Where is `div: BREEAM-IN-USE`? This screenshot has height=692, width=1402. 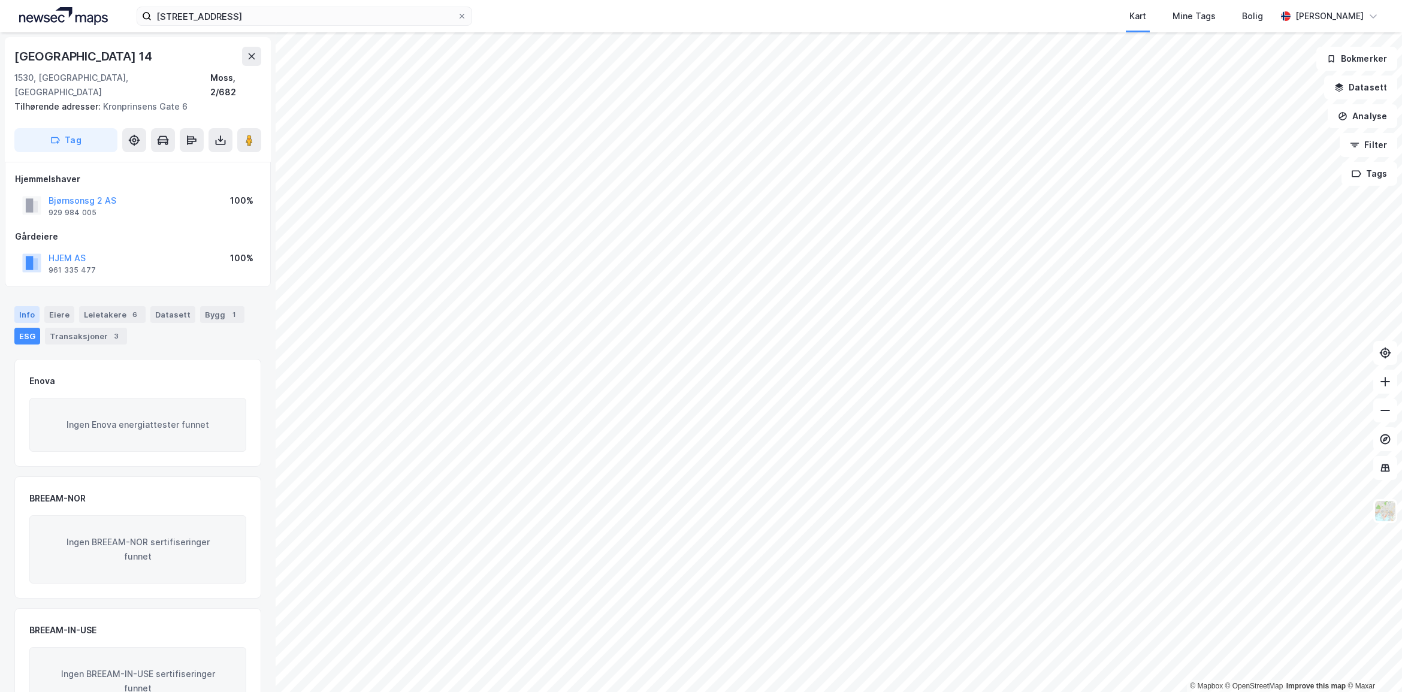 div: BREEAM-IN-USE is located at coordinates (63, 630).